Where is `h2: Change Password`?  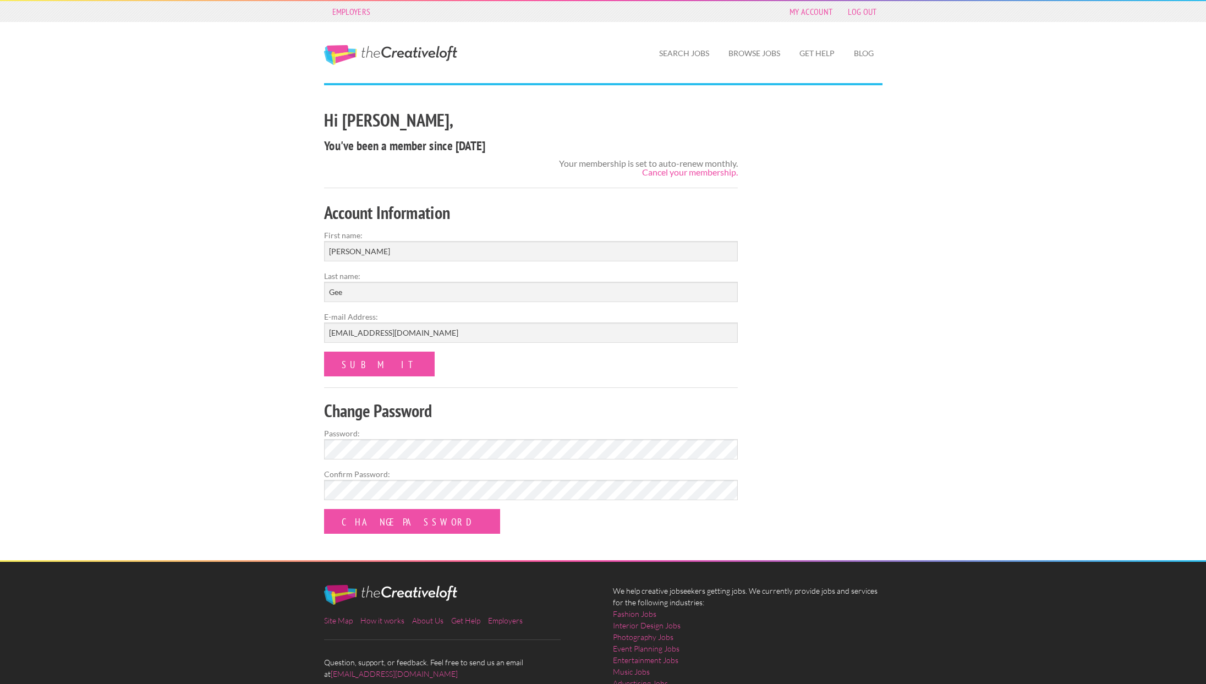 h2: Change Password is located at coordinates (531, 410).